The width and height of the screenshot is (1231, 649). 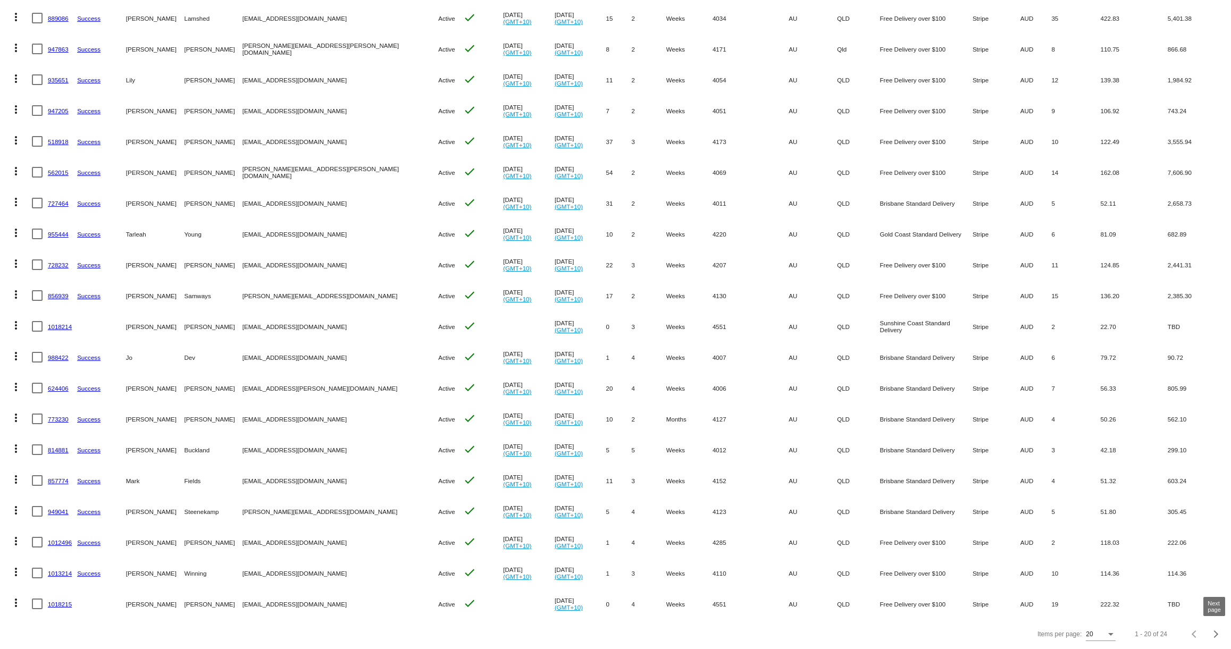 What do you see at coordinates (1134, 18) in the screenshot?
I see `mat-cell: 422.83` at bounding box center [1134, 18].